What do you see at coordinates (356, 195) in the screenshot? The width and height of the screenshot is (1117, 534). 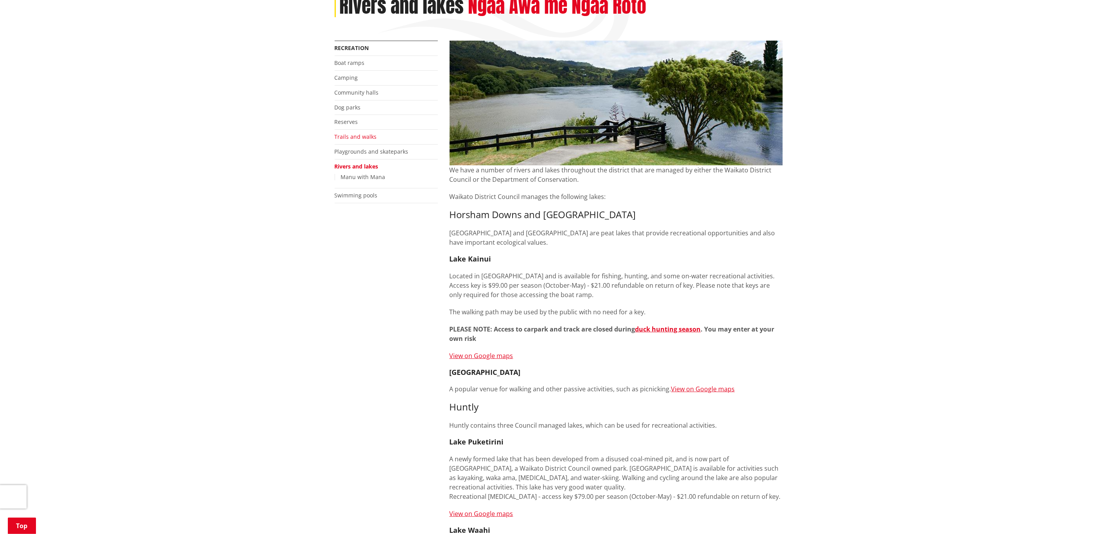 I see `a: Swimming pools` at bounding box center [356, 195].